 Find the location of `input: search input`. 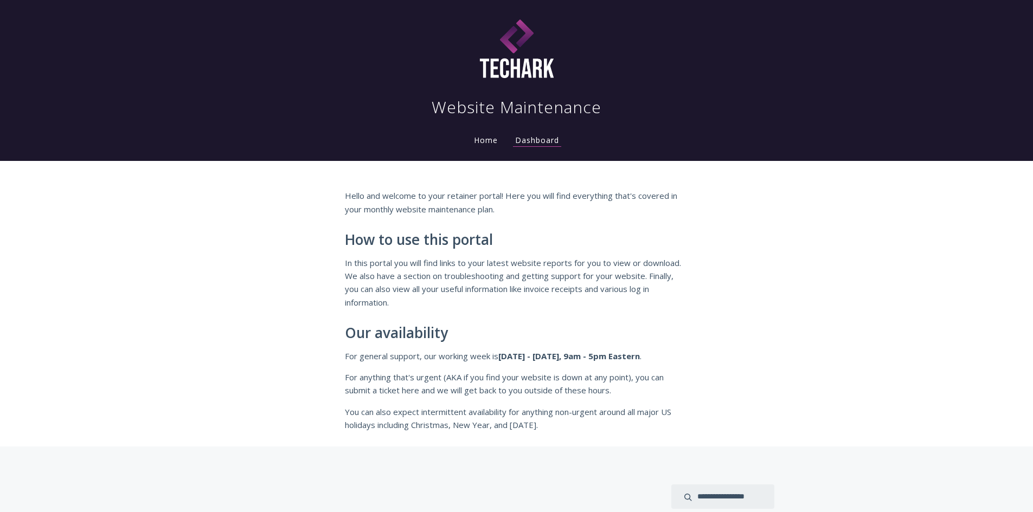

input: search input is located at coordinates (723, 497).